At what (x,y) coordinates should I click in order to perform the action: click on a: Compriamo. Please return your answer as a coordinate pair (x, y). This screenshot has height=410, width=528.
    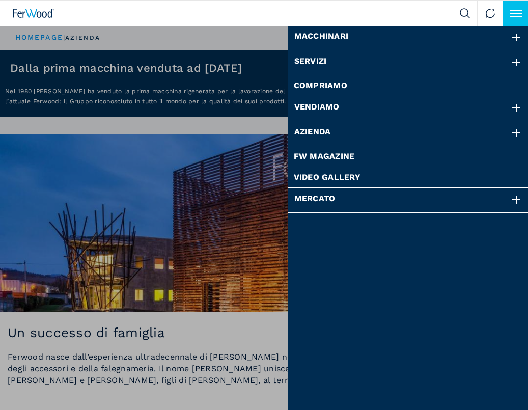
    Looking at the image, I should click on (408, 86).